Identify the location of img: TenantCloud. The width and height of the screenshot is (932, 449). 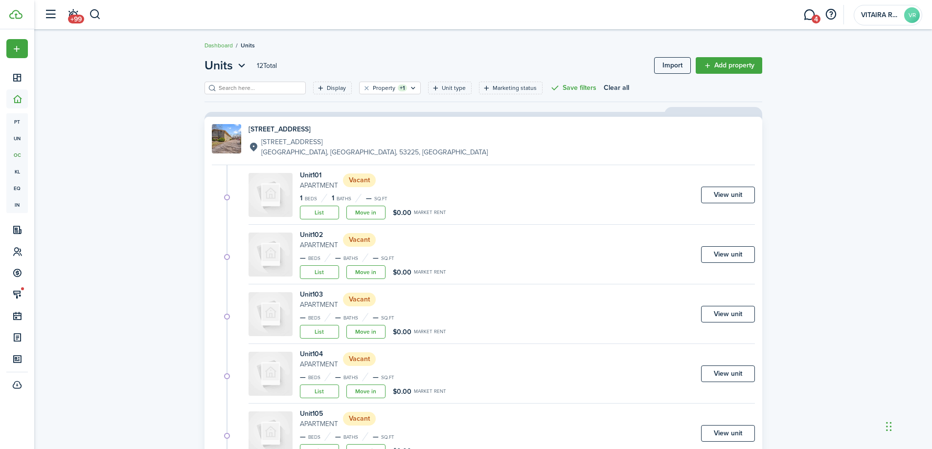
(16, 14).